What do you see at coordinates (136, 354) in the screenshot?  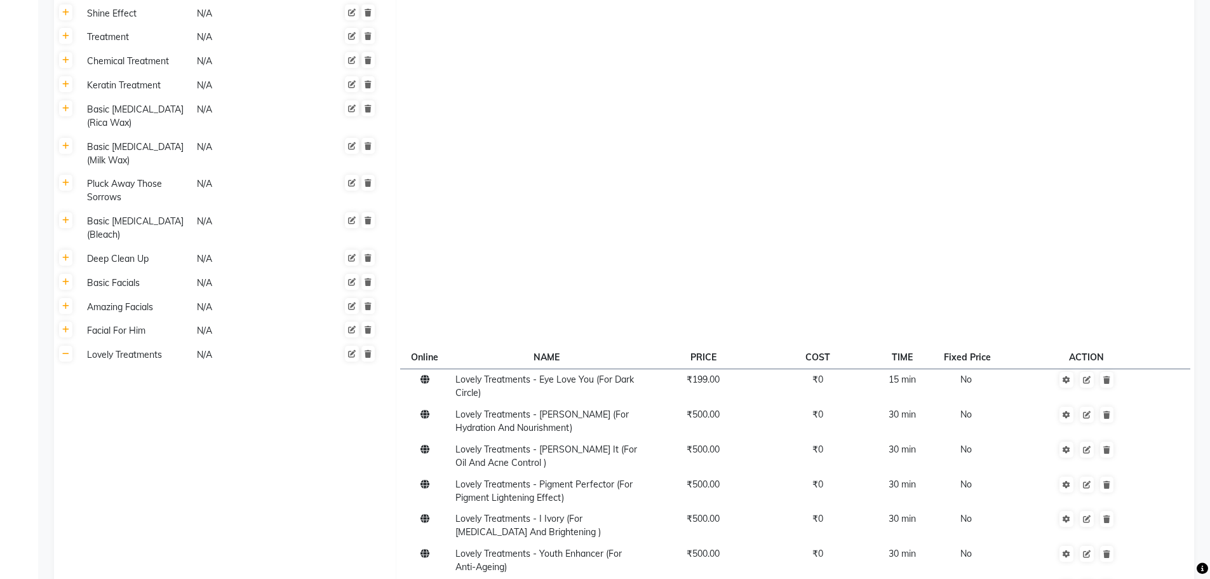 I see `div: Lovely Treatments` at bounding box center [136, 354].